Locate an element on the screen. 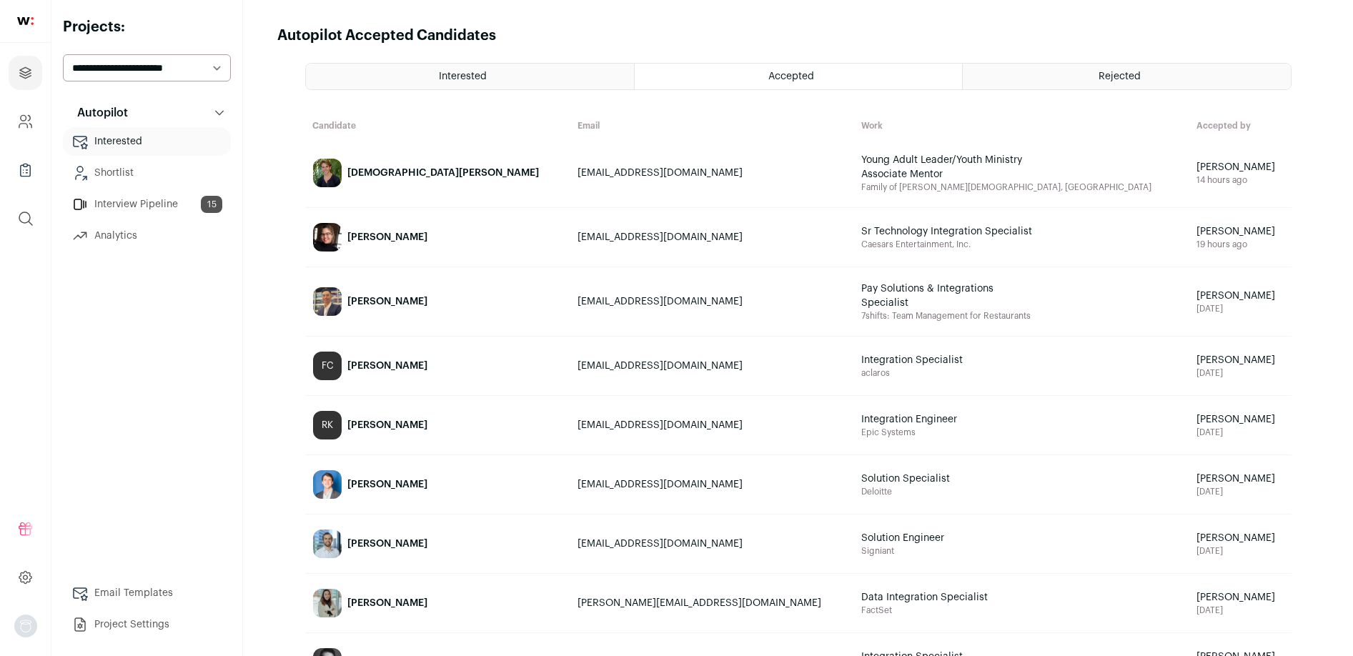  span: 7shifts: Team Management for Restaurants is located at coordinates (1022, 316).